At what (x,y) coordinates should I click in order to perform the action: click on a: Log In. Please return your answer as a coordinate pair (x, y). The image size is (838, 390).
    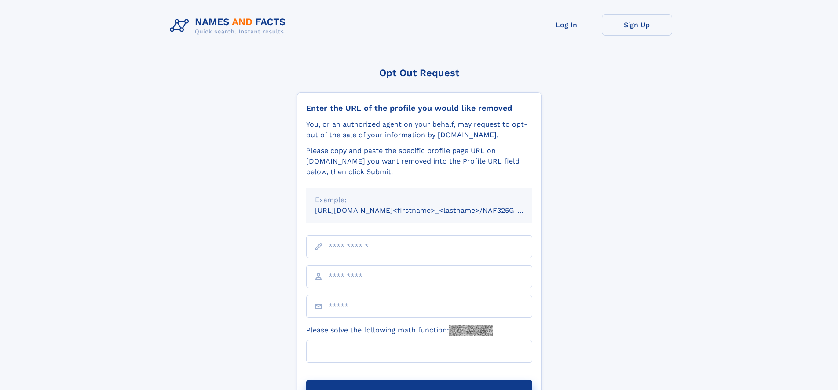
    Looking at the image, I should click on (567, 25).